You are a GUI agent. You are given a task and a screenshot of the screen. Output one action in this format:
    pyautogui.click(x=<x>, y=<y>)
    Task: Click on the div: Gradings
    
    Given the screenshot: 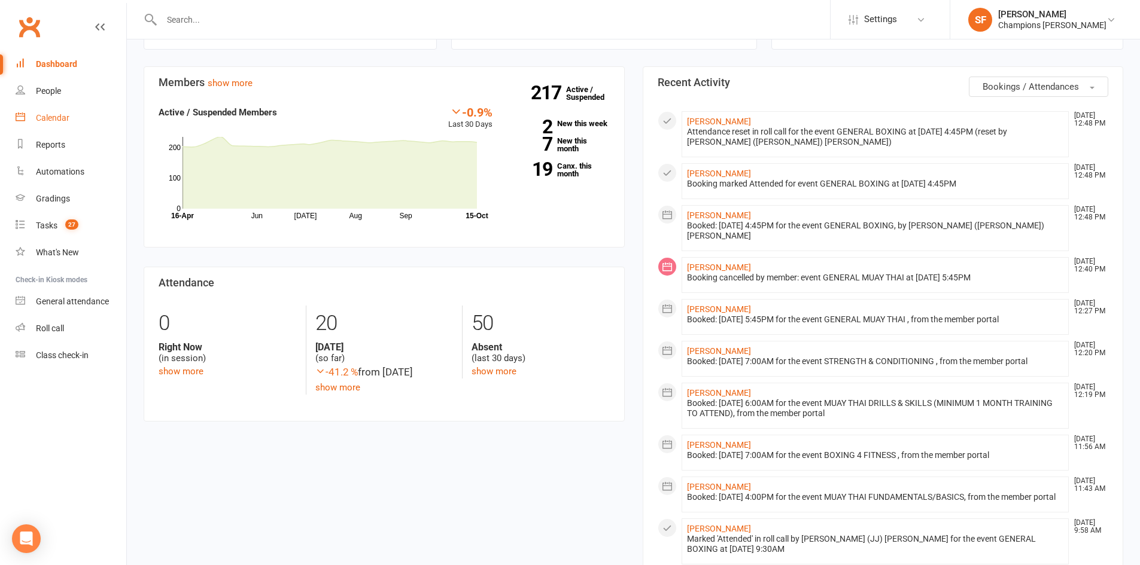 What is the action you would take?
    pyautogui.click(x=53, y=199)
    